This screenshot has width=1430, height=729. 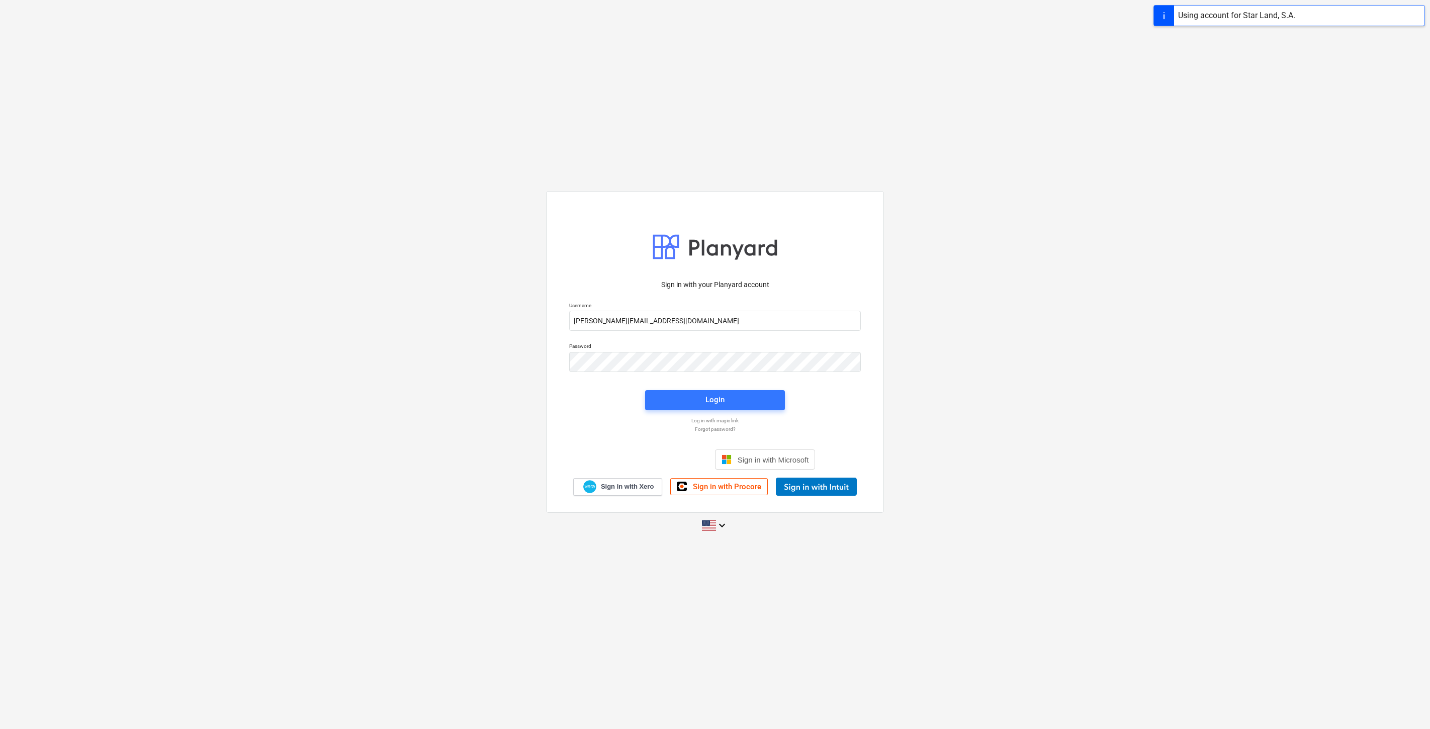 I want to click on p: Password, so click(x=715, y=347).